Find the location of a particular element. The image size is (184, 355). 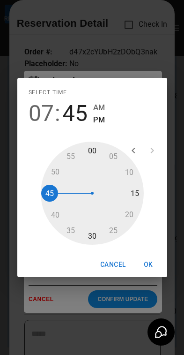

span: Select time is located at coordinates (48, 93).